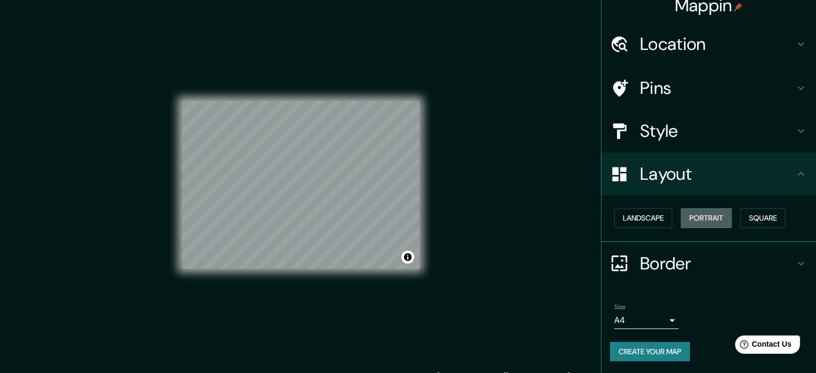 This screenshot has width=816, height=373. Describe the element at coordinates (709, 263) in the screenshot. I see `div: Border` at that location.